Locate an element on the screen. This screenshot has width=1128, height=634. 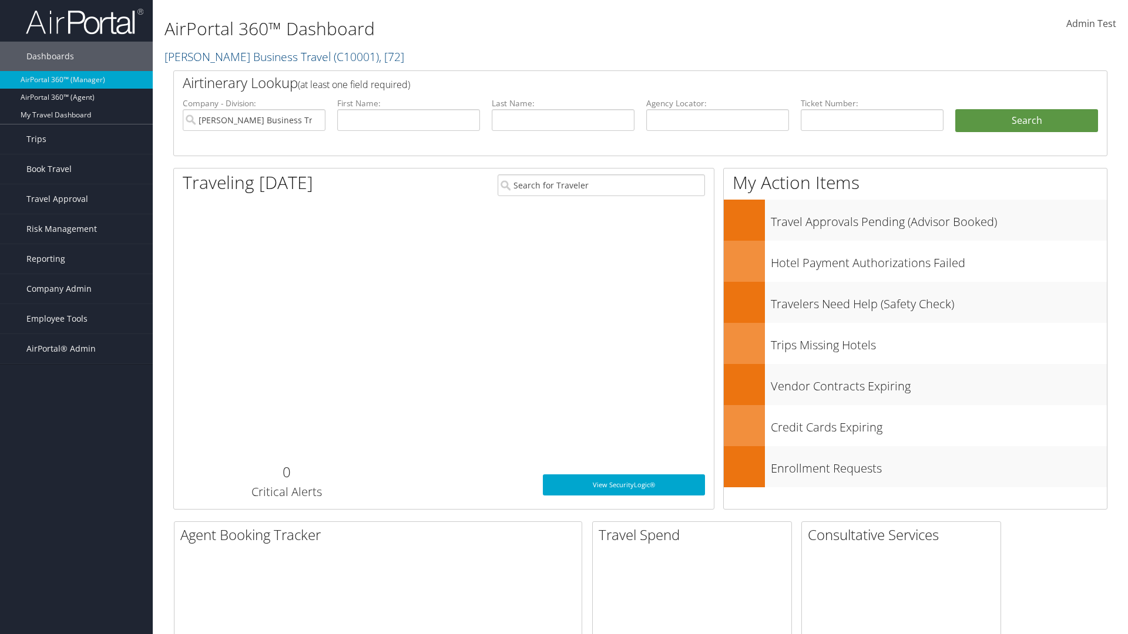
h1: AirPortal 360™ Dashboard is located at coordinates (482, 29).